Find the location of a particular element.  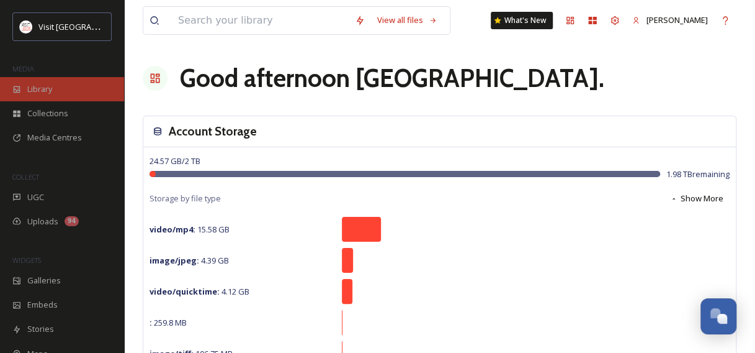

span: 259.8 MB is located at coordinates (168, 322).